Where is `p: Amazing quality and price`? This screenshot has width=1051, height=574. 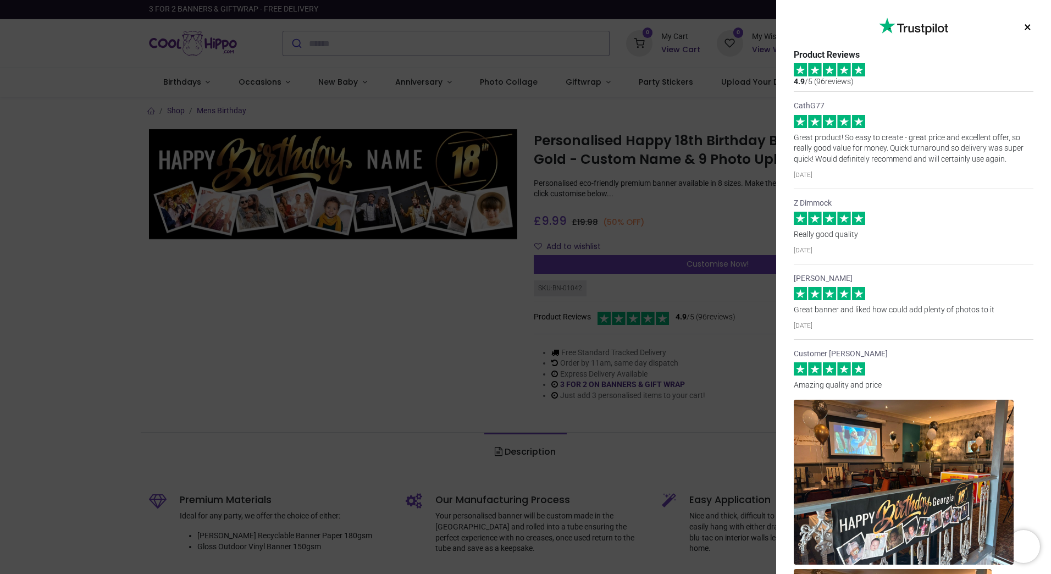 p: Amazing quality and price is located at coordinates (914, 385).